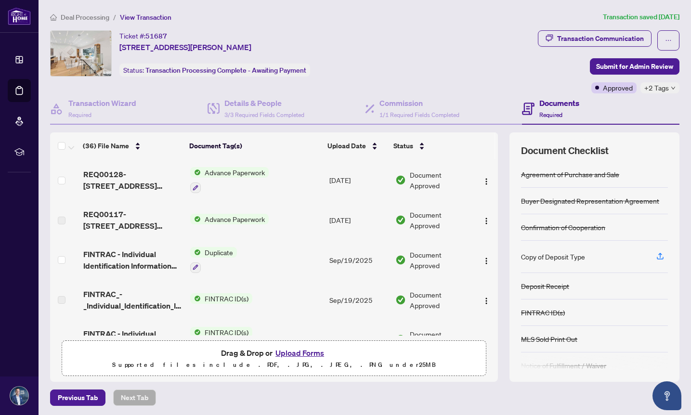 The image size is (691, 415). What do you see at coordinates (673, 88) in the screenshot?
I see `span: down` at bounding box center [673, 88].